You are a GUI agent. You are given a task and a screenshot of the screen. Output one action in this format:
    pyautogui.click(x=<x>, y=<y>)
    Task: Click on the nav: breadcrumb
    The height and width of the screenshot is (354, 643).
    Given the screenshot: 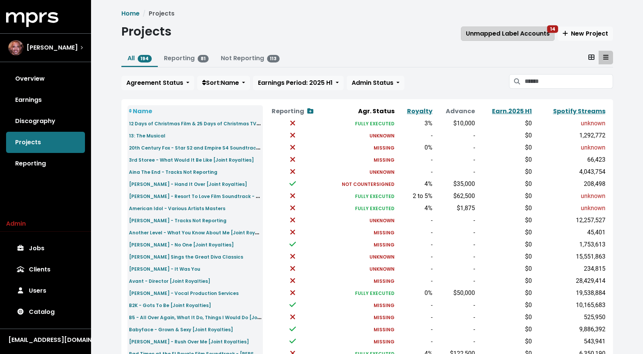 What is the action you would take?
    pyautogui.click(x=367, y=14)
    